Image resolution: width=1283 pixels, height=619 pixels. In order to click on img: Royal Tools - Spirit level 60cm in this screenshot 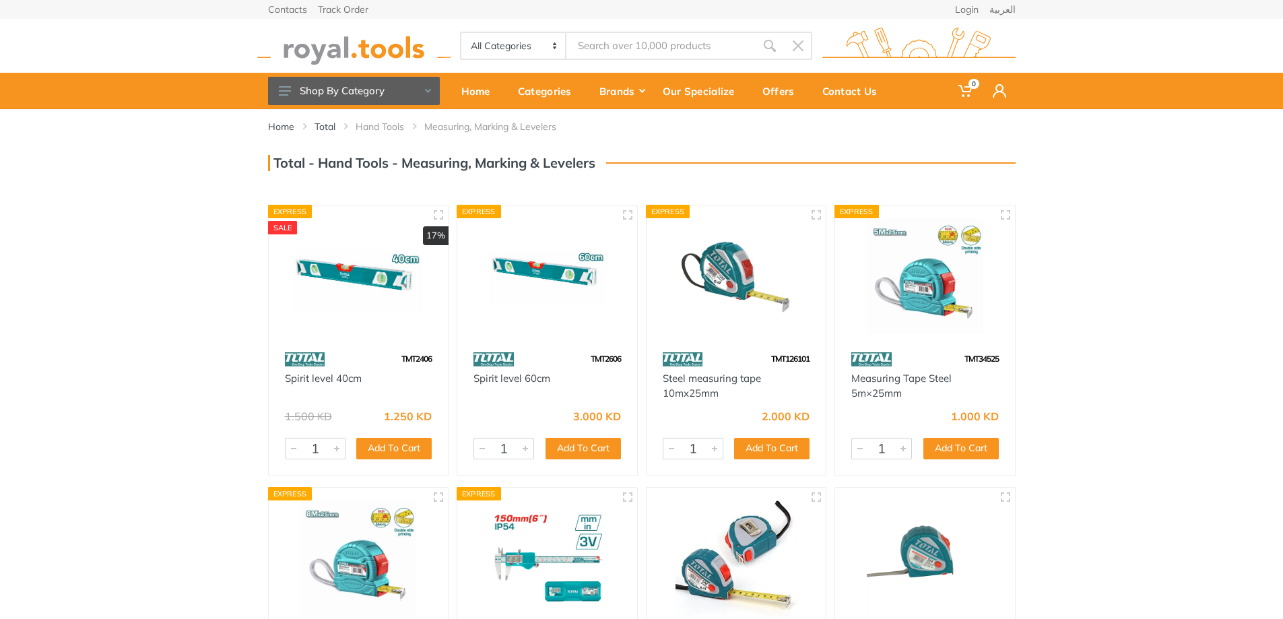, I will do `click(547, 276)`.